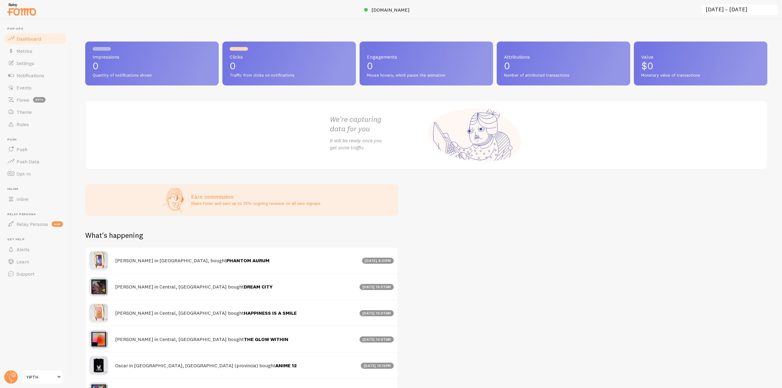 The image size is (782, 388). What do you see at coordinates (700, 57) in the screenshot?
I see `span: Value` at bounding box center [700, 57].